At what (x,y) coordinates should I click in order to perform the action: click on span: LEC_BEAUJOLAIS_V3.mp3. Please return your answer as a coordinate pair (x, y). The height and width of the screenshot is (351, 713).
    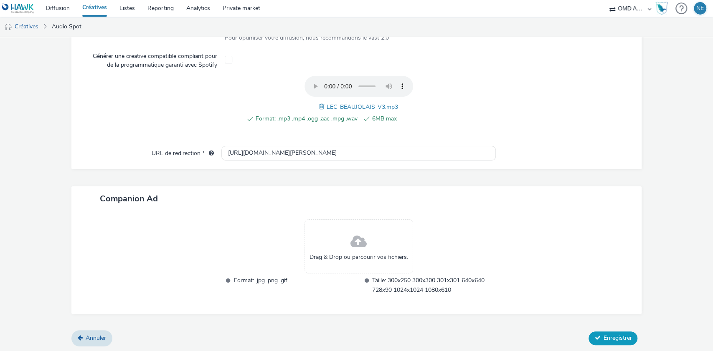
    Looking at the image, I should click on (362, 107).